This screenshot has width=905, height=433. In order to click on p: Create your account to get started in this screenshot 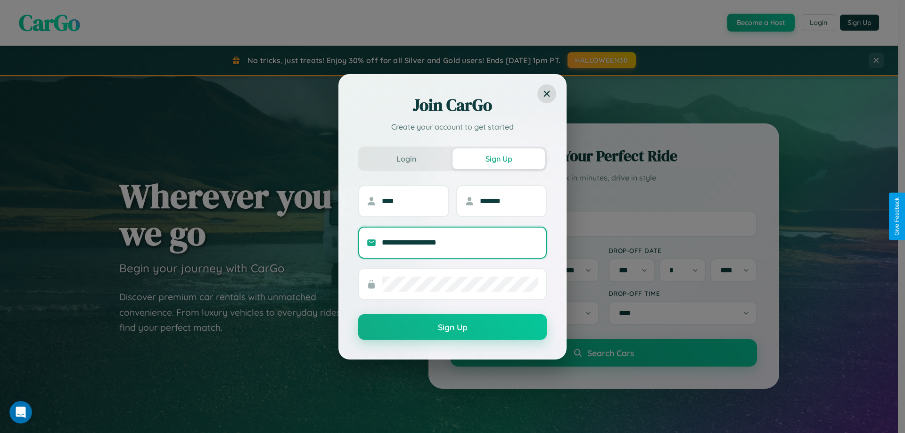, I will do `click(452, 127)`.